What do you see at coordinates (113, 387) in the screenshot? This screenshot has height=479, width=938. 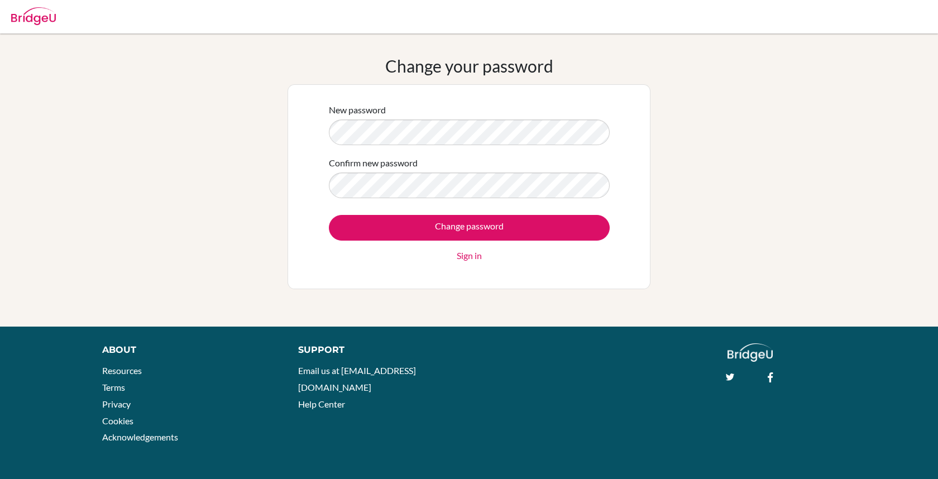 I see `a: Terms` at bounding box center [113, 387].